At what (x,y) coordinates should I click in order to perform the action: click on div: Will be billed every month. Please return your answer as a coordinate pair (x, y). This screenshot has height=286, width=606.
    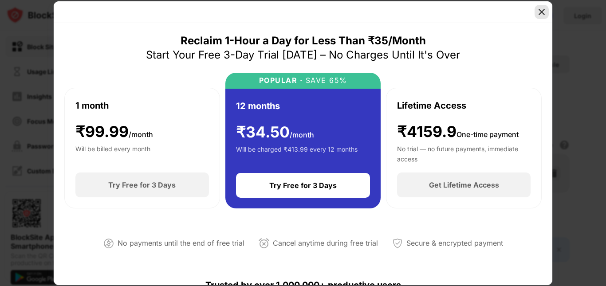
    Looking at the image, I should click on (113, 153).